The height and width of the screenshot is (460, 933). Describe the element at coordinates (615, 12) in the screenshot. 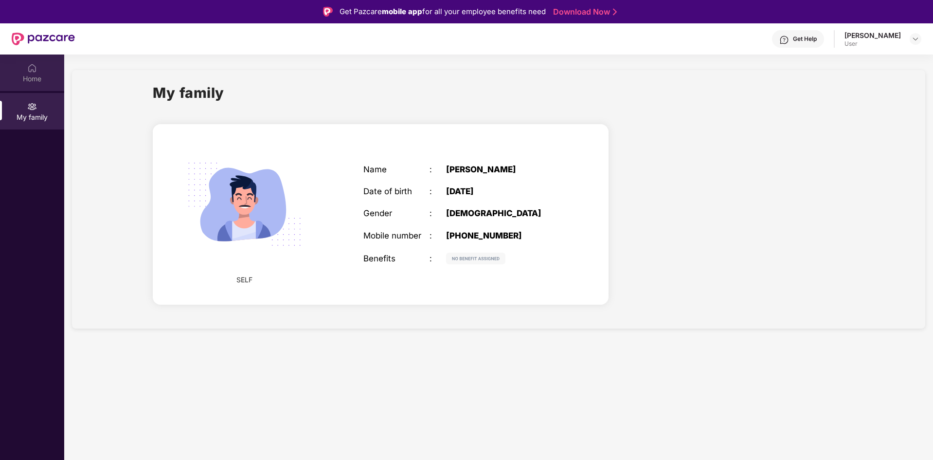

I see `img: Stroke` at that location.